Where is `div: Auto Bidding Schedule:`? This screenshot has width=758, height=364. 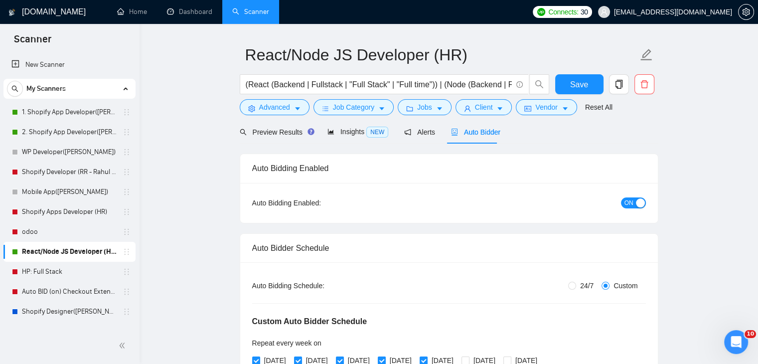
div: Auto Bidding Schedule: is located at coordinates (318, 286).